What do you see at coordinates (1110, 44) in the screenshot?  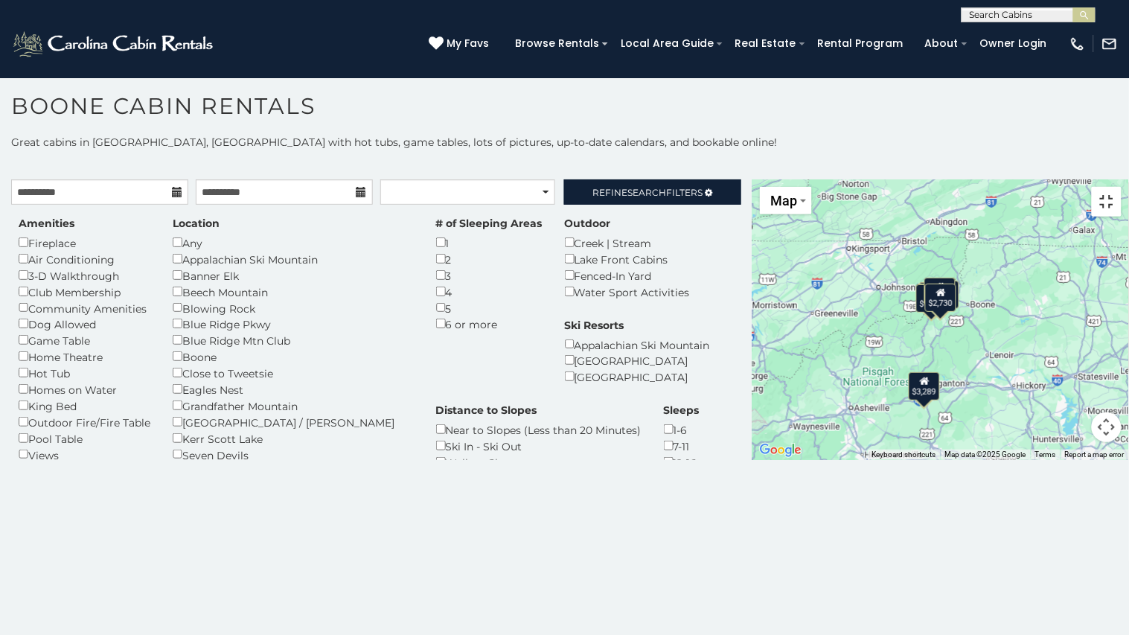 I see `img: mail-regular-white.png` at bounding box center [1110, 44].